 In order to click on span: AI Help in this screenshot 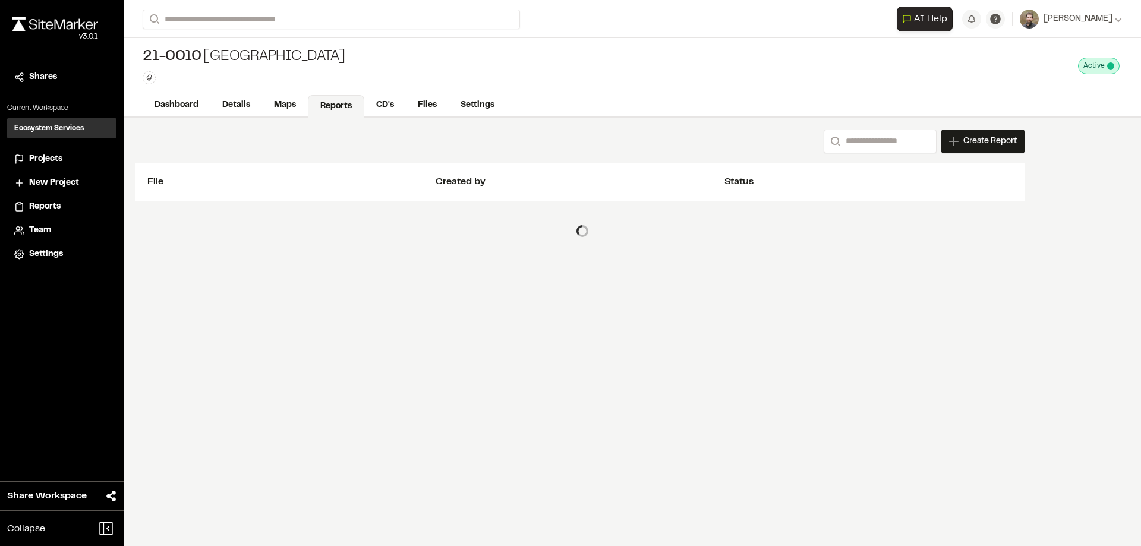, I will do `click(930, 19)`.